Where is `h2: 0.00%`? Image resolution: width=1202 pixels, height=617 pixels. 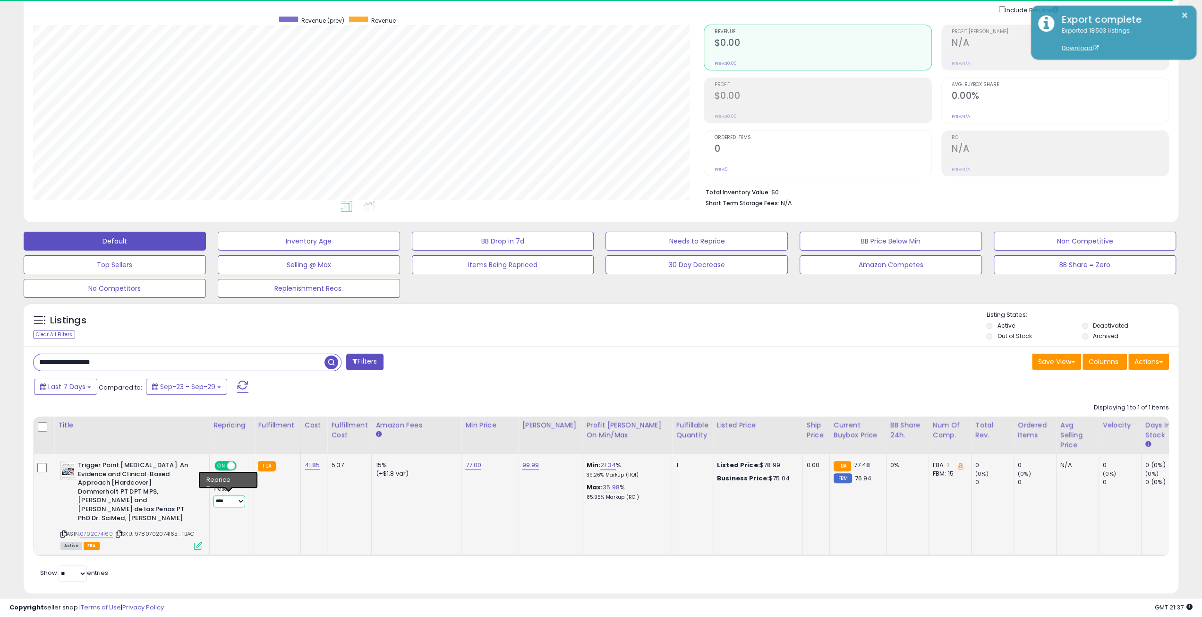 h2: 0.00% is located at coordinates (1060, 96).